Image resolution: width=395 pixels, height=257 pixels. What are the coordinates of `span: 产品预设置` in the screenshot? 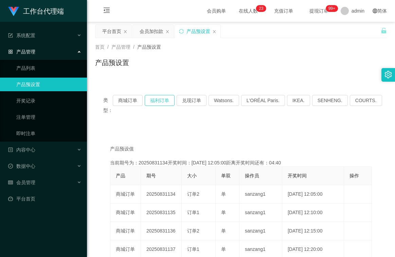 It's located at (149, 47).